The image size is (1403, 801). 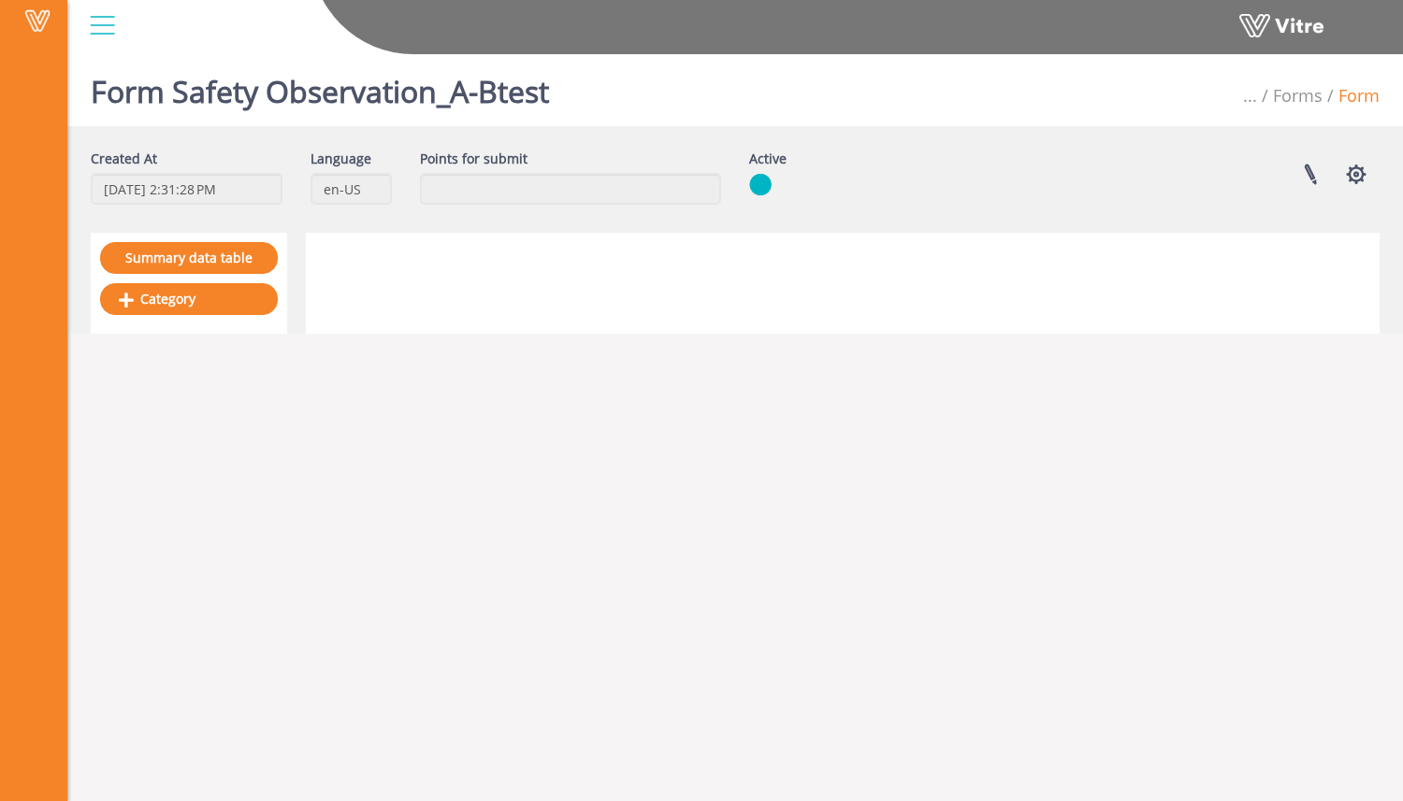 I want to click on li: Form, so click(x=1350, y=96).